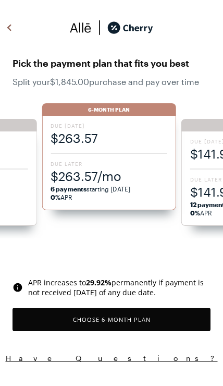 This screenshot has width=223, height=386. What do you see at coordinates (112, 319) in the screenshot?
I see `button: Choose 6-Month Plan` at bounding box center [112, 319].